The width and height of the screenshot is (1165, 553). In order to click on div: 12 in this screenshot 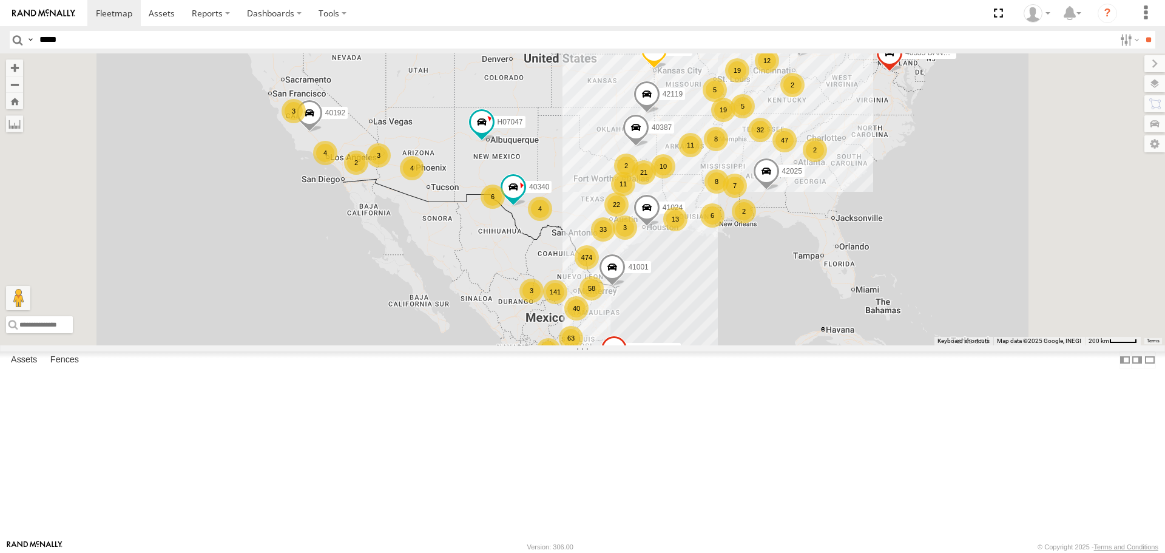, I will do `click(767, 61)`.